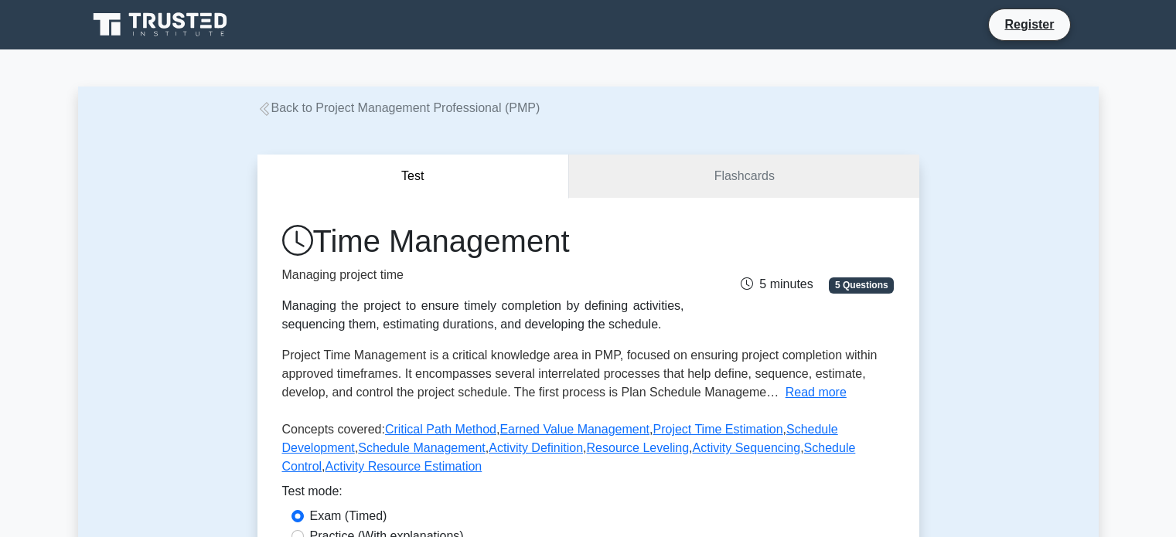 Image resolution: width=1176 pixels, height=537 pixels. I want to click on button: Test, so click(414, 176).